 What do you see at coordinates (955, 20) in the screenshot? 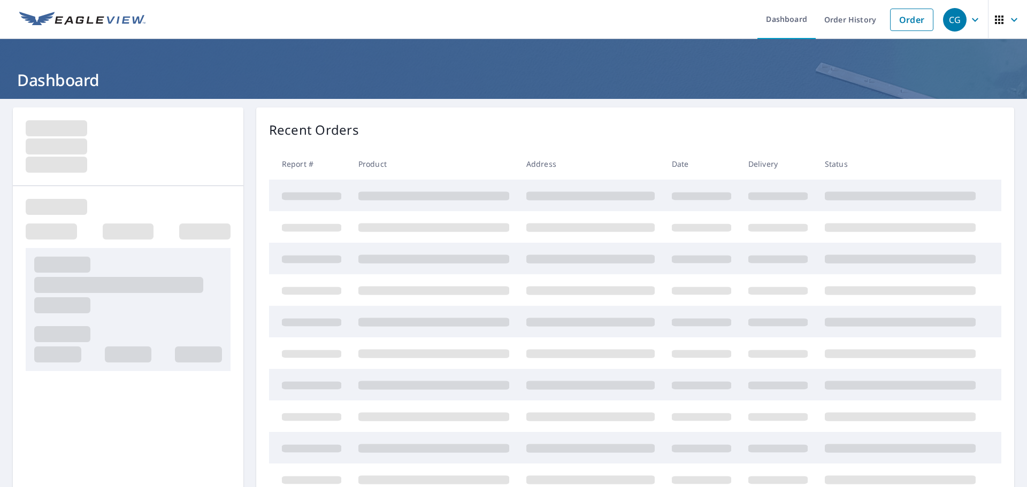
I see `div: CG` at bounding box center [955, 20].